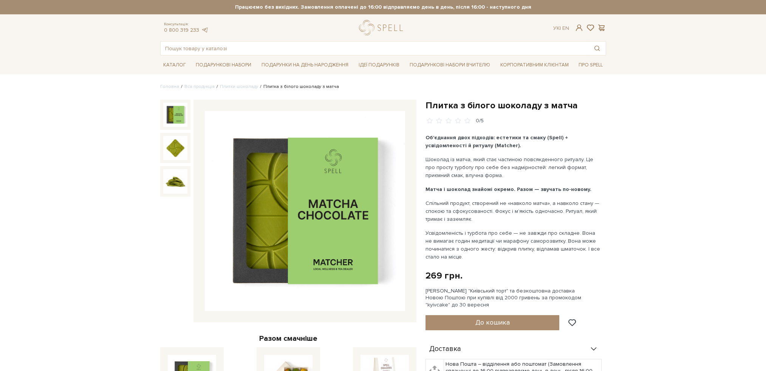 This screenshot has width=766, height=371. Describe the element at coordinates (514, 211) in the screenshot. I see `p: Спільний продукт, створений не «навколо матча», а навколо стану — спокою та сфокусованості. Фокус...` at that location.